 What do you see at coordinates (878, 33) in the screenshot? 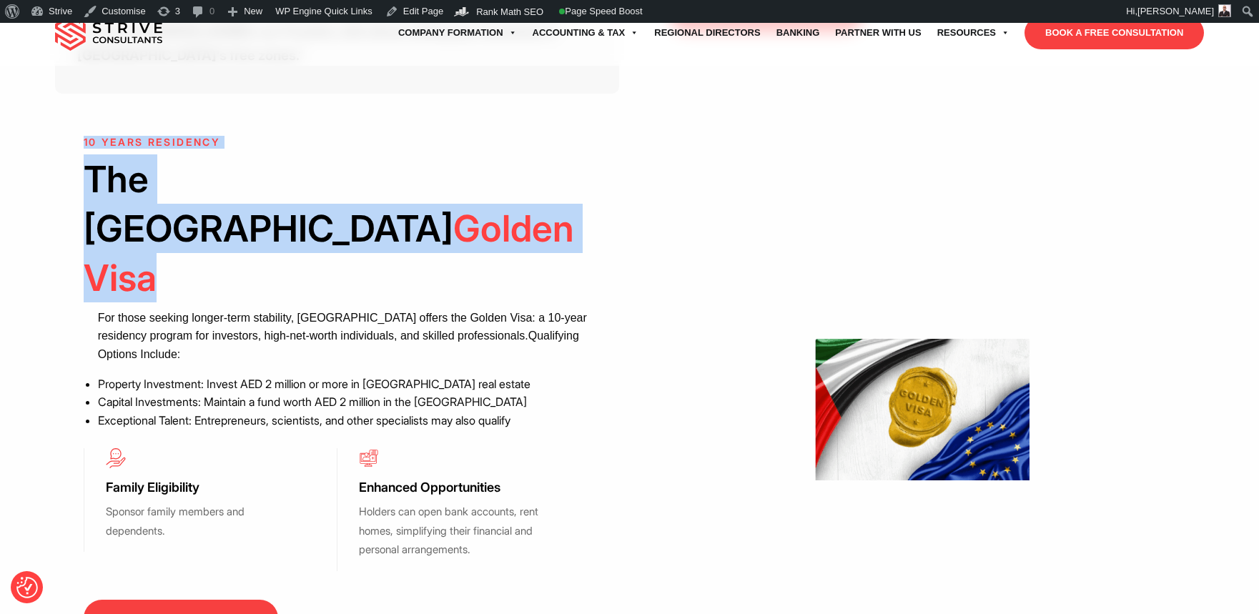
I see `a: Partner with Us` at bounding box center [878, 33].